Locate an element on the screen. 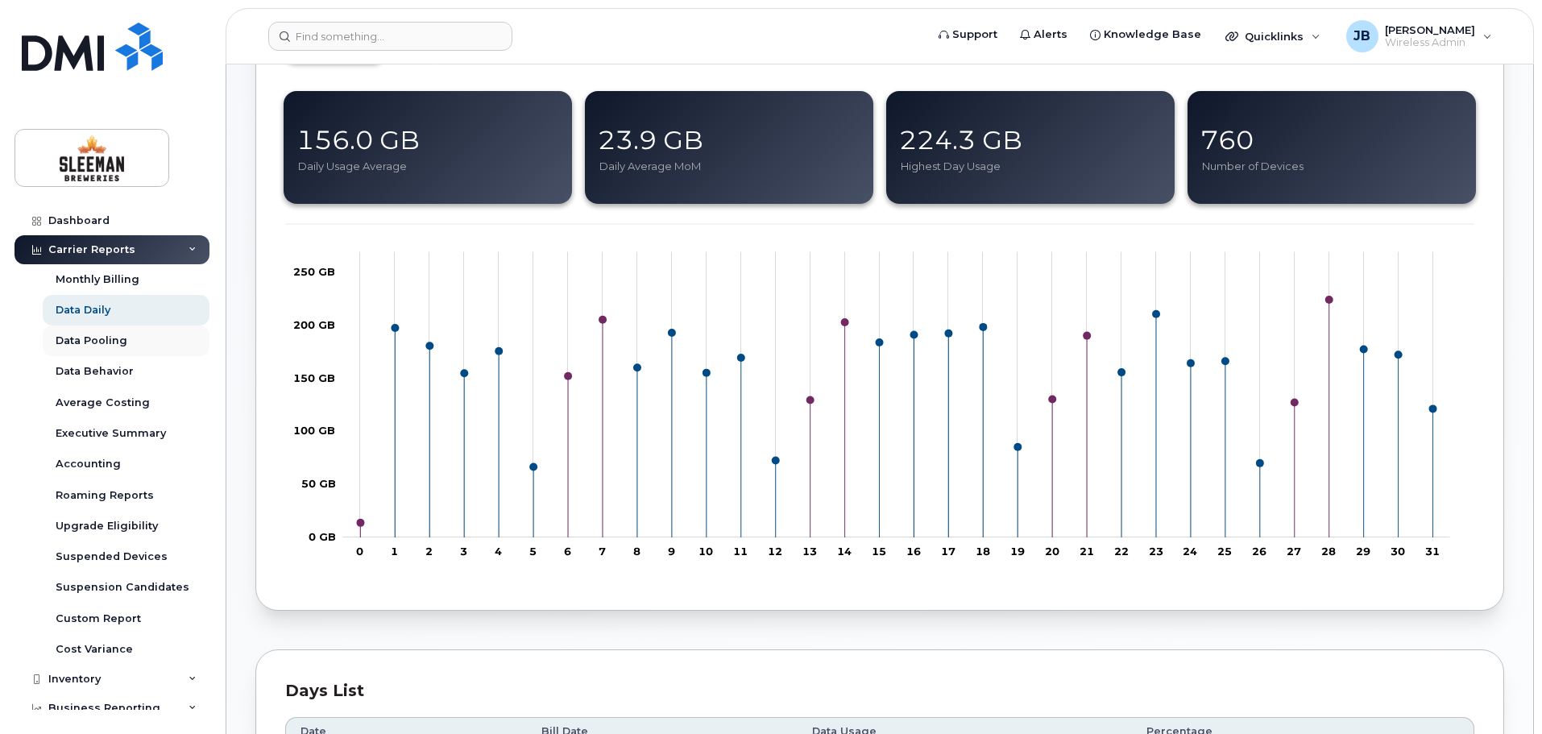 The height and width of the screenshot is (734, 1542). tspan: 150 GB is located at coordinates (314, 378).